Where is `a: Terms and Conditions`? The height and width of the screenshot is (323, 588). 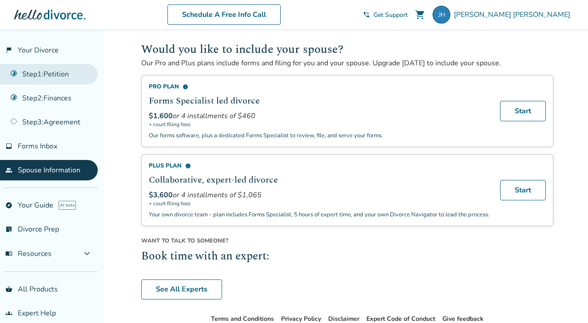
a: Terms and Conditions is located at coordinates (242, 318).